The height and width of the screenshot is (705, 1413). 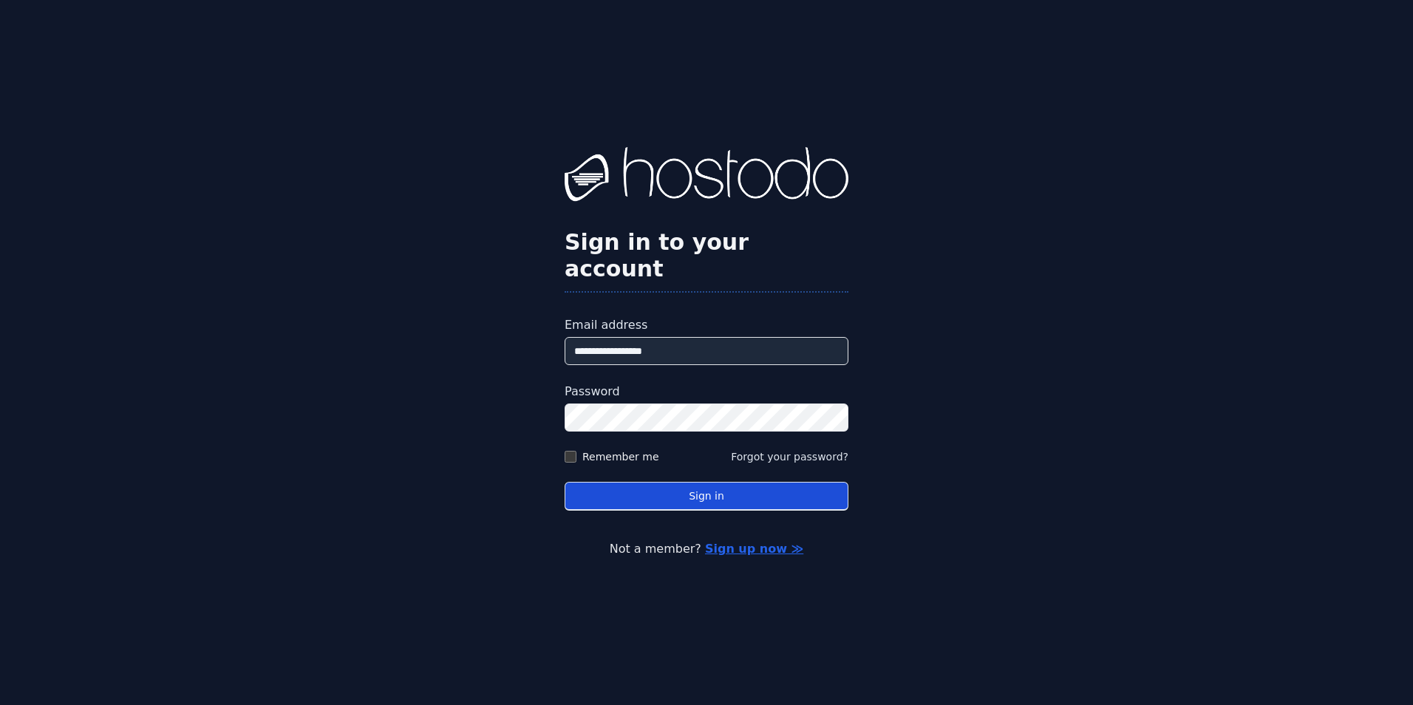 What do you see at coordinates (621, 457) in the screenshot?
I see `label: Remember me` at bounding box center [621, 457].